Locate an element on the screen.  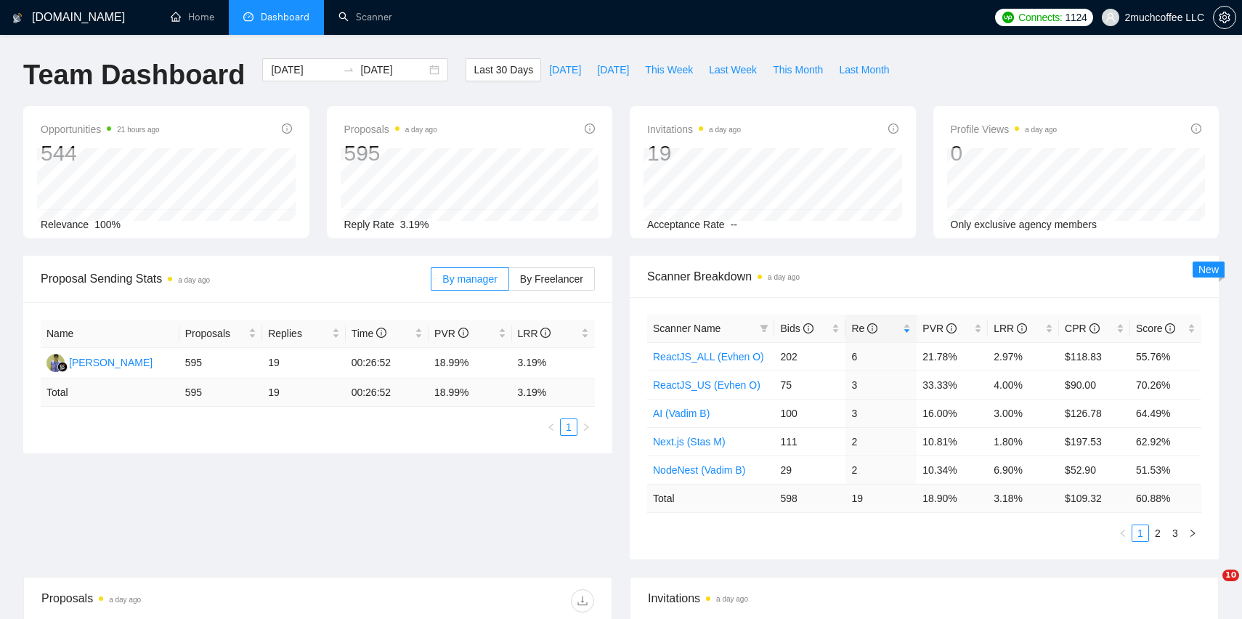
span: Relevance is located at coordinates (65, 224).